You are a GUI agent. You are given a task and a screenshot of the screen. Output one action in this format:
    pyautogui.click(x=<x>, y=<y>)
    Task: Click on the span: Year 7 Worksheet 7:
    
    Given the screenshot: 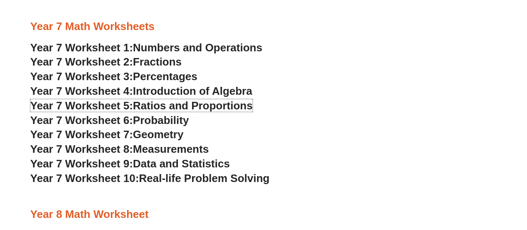 What is the action you would take?
    pyautogui.click(x=82, y=134)
    